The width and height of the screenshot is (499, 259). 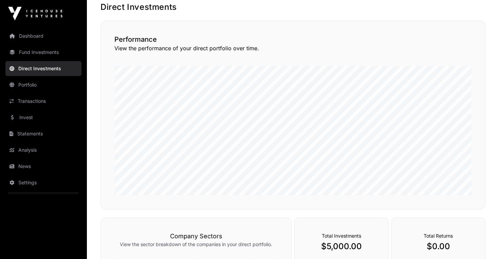 What do you see at coordinates (196, 236) in the screenshot?
I see `h3: Company Sectors` at bounding box center [196, 236].